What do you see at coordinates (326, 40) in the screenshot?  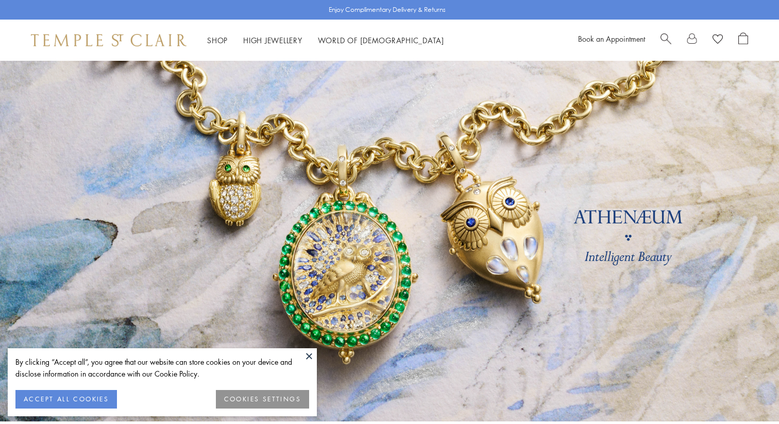 I see `nav: Main navigation` at bounding box center [326, 40].